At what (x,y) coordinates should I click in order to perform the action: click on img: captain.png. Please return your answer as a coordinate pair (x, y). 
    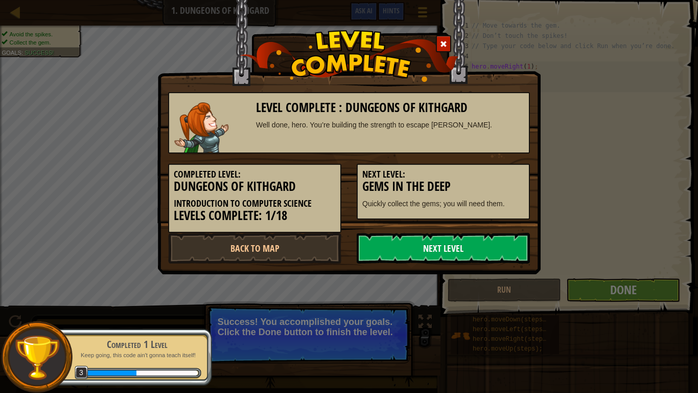
    Looking at the image, I should click on (201, 127).